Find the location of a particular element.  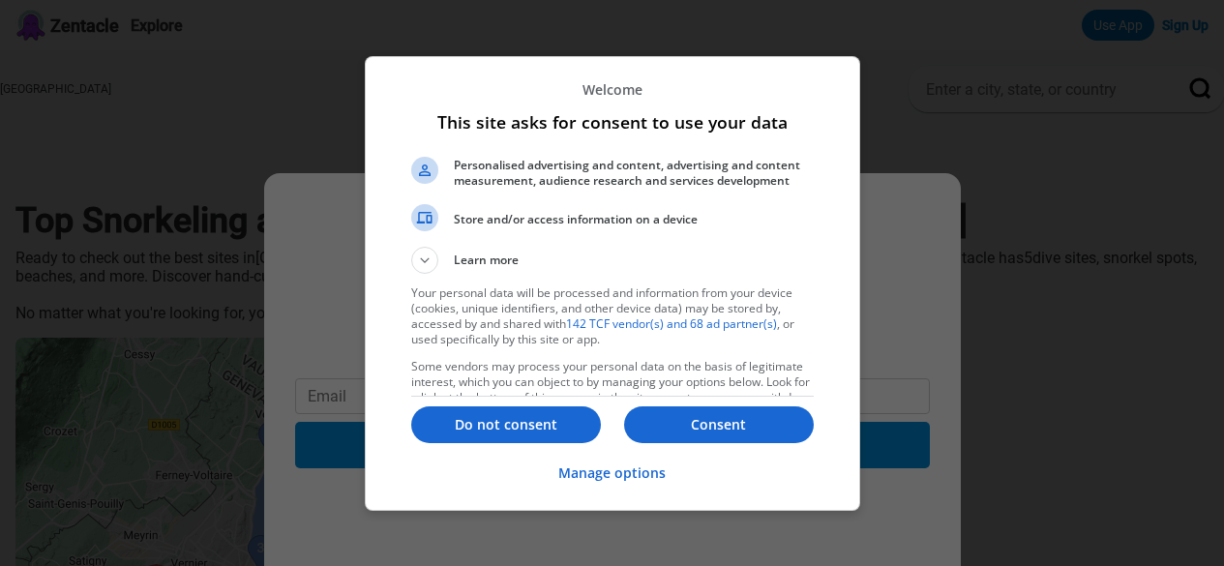

button: Do not consent is located at coordinates (506, 425).